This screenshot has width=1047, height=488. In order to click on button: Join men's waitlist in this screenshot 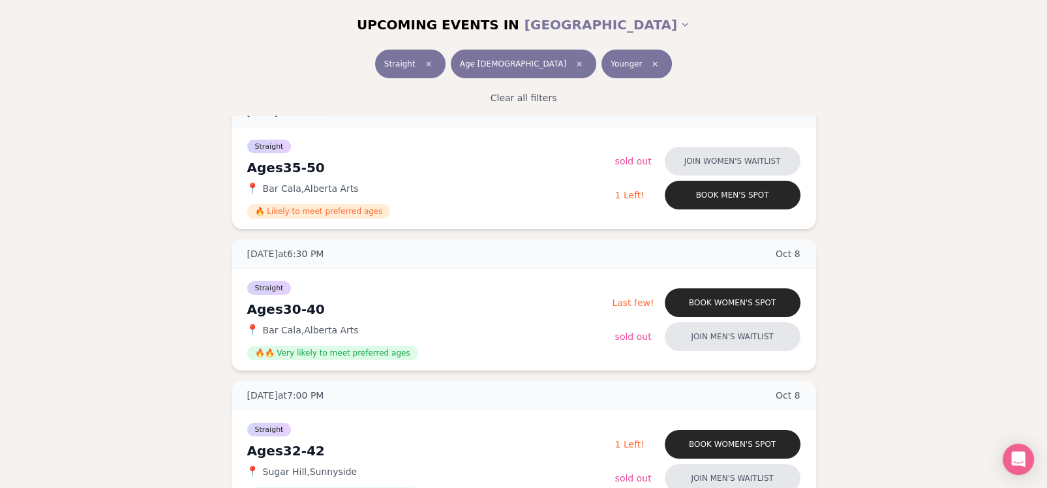, I will do `click(733, 337)`.